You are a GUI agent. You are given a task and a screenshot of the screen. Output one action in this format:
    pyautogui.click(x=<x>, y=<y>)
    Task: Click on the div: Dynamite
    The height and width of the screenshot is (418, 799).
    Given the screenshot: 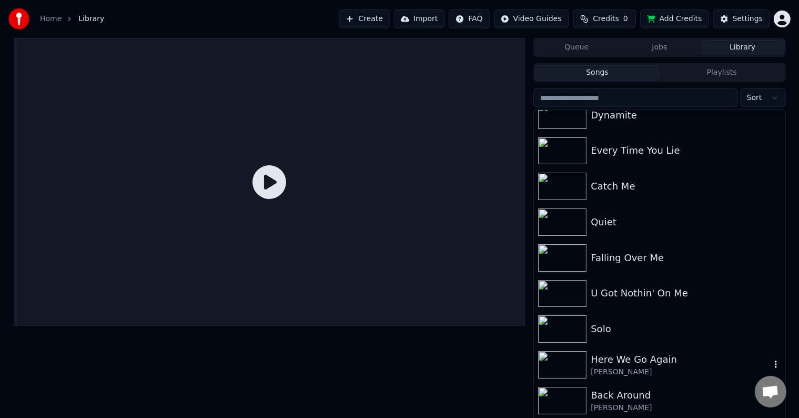 What is the action you would take?
    pyautogui.click(x=685, y=115)
    